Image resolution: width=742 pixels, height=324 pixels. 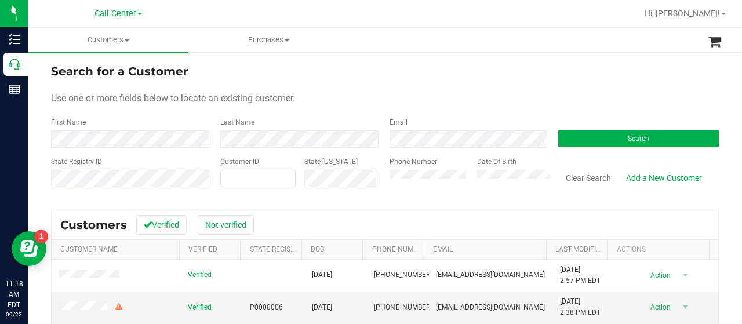 I want to click on a: Last Modified, so click(x=580, y=249).